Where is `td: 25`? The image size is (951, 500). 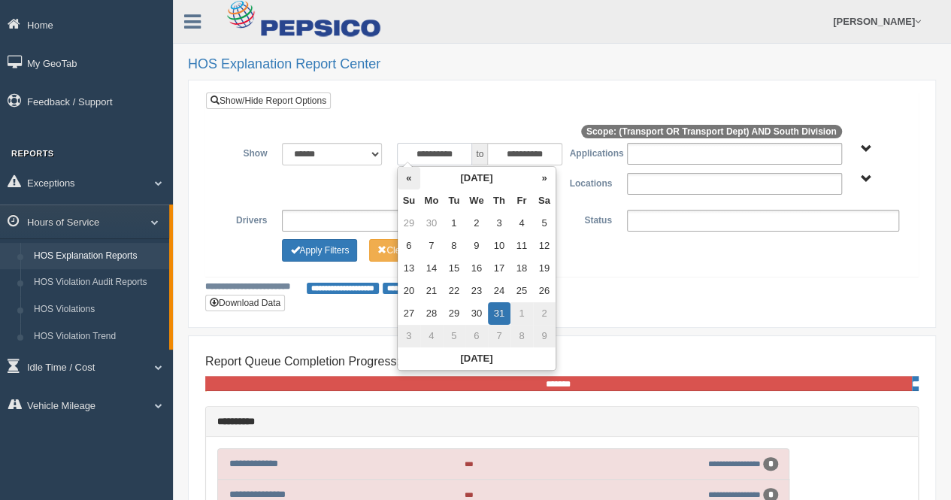
td: 25 is located at coordinates (522, 291).